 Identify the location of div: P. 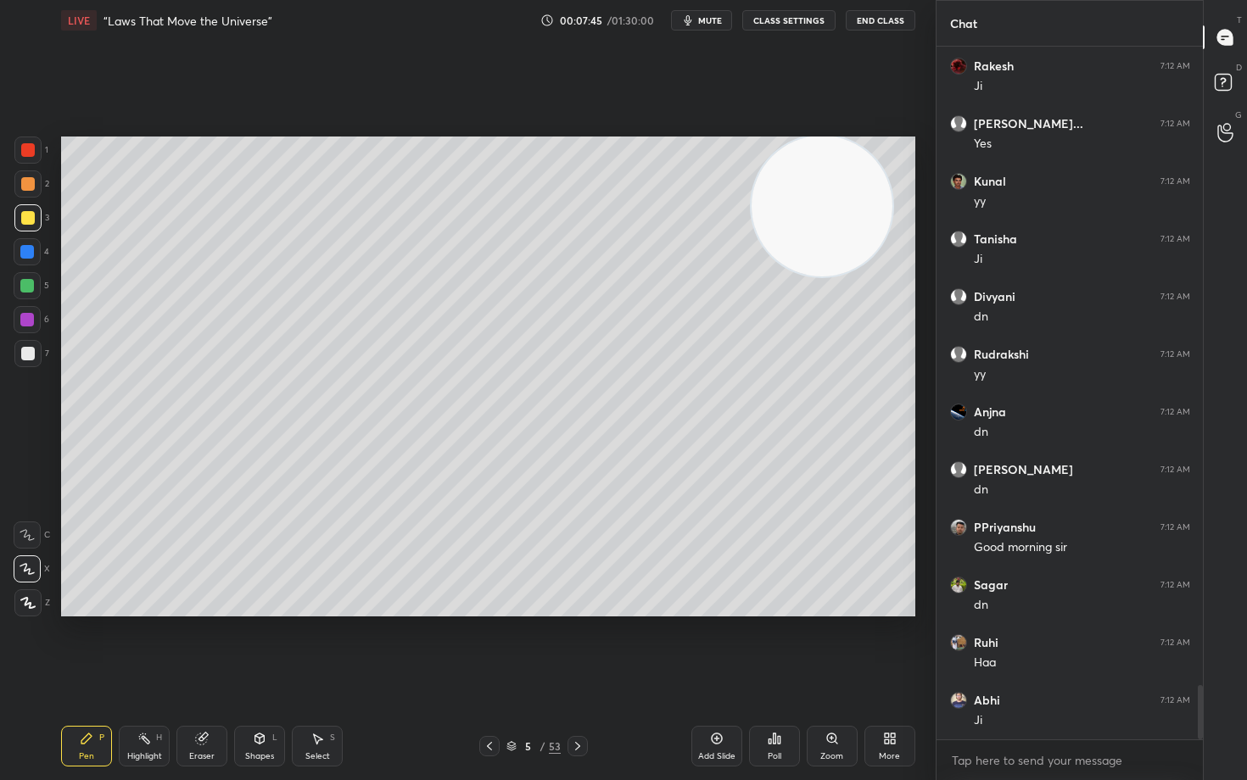
(102, 738).